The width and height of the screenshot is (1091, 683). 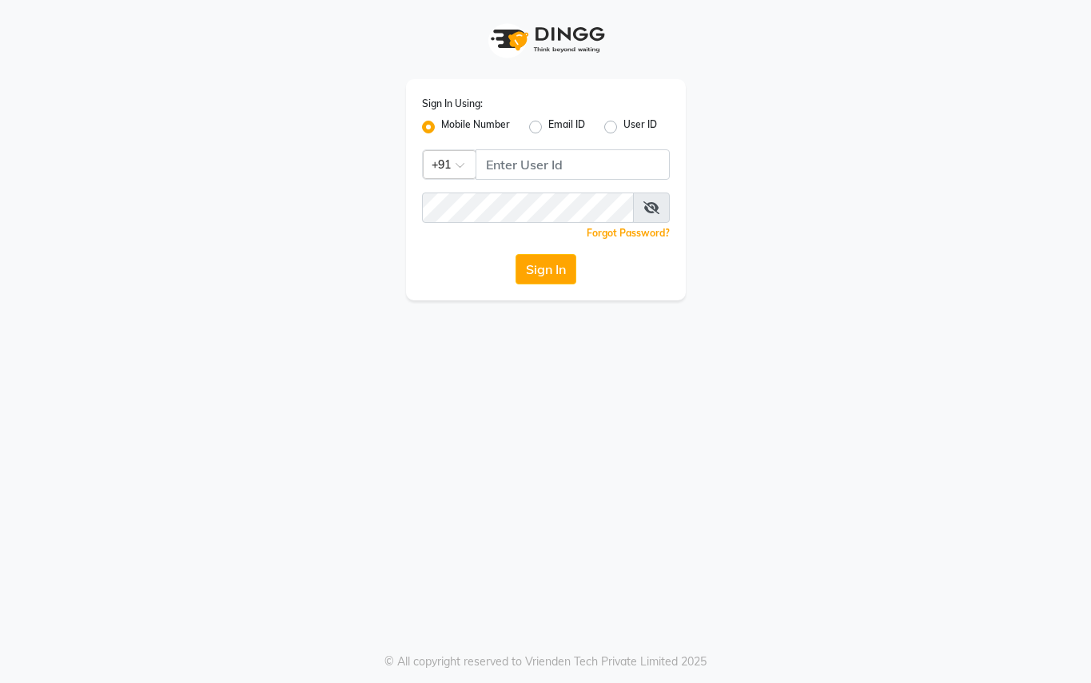 What do you see at coordinates (628, 233) in the screenshot?
I see `a: Forgot Password?` at bounding box center [628, 233].